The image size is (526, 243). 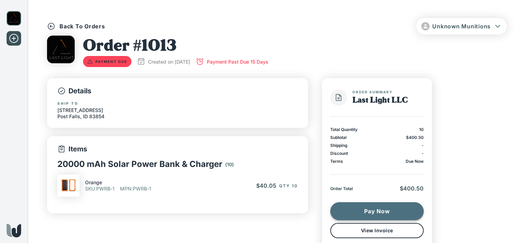 I want to click on p: Payment Past Due 15 Days, so click(x=238, y=62).